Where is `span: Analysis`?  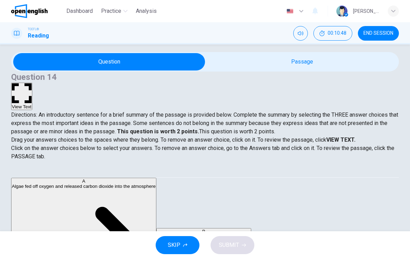 span: Analysis is located at coordinates (146, 11).